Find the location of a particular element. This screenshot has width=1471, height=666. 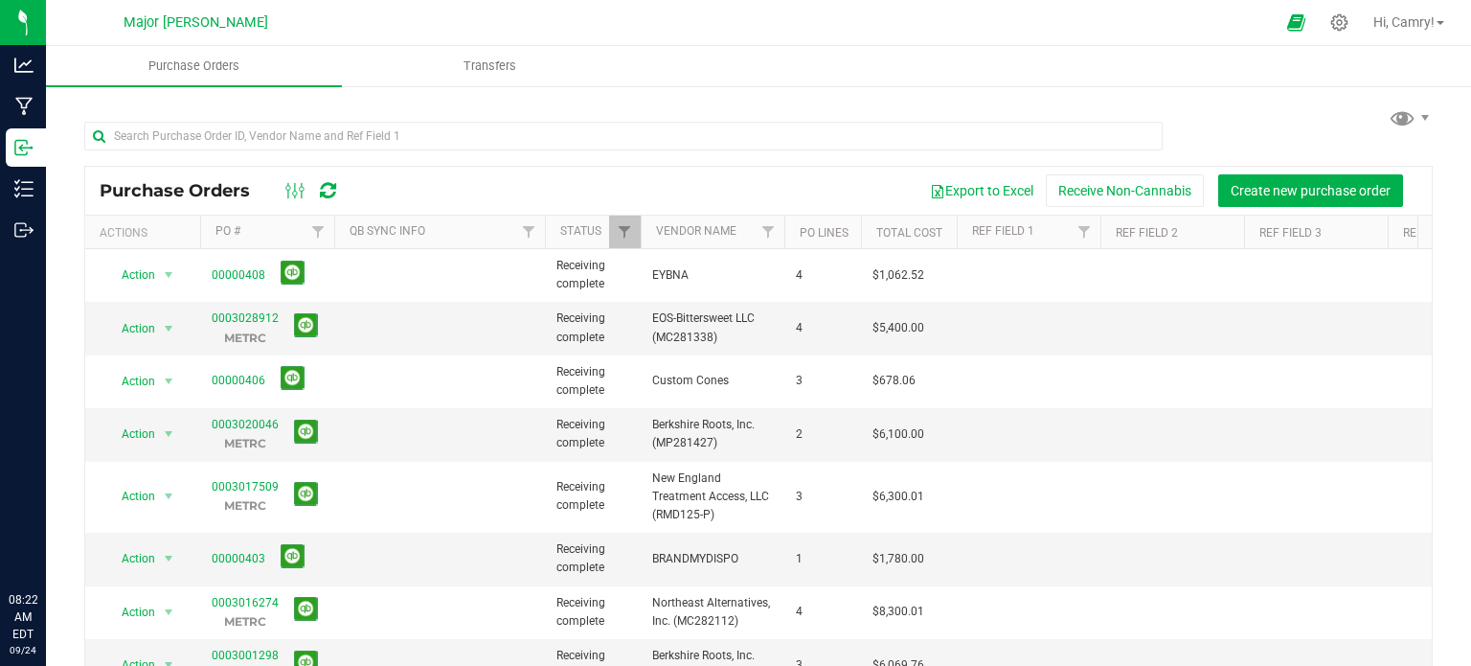

a: PO Lines is located at coordinates (824, 233).